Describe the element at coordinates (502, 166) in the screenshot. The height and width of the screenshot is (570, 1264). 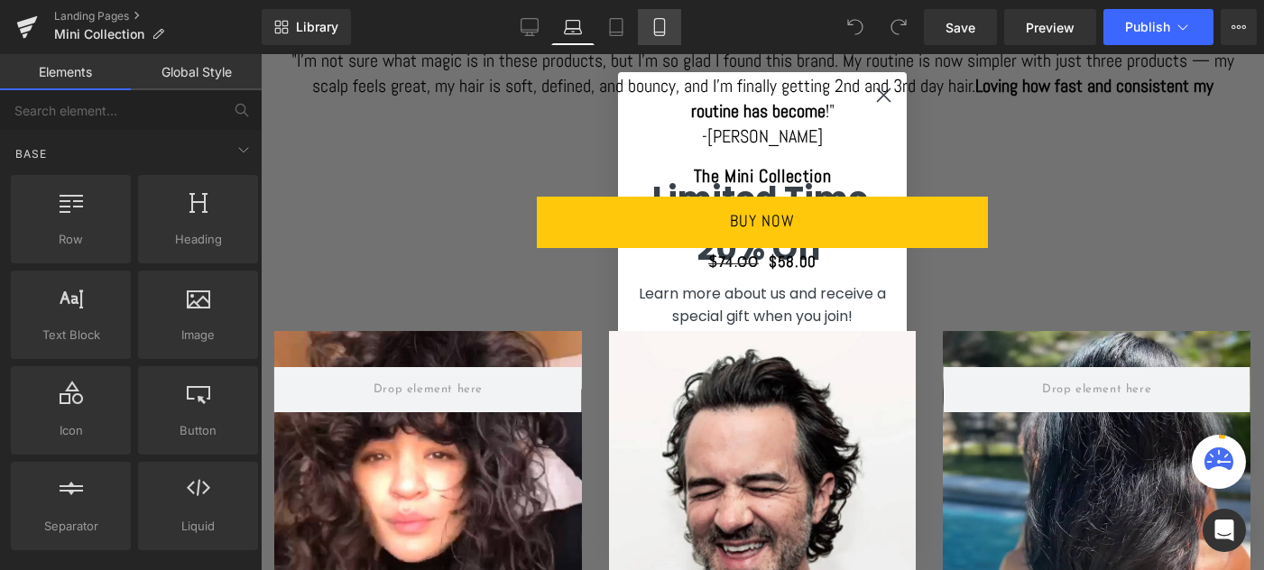
I see `span: Buy now` at that location.